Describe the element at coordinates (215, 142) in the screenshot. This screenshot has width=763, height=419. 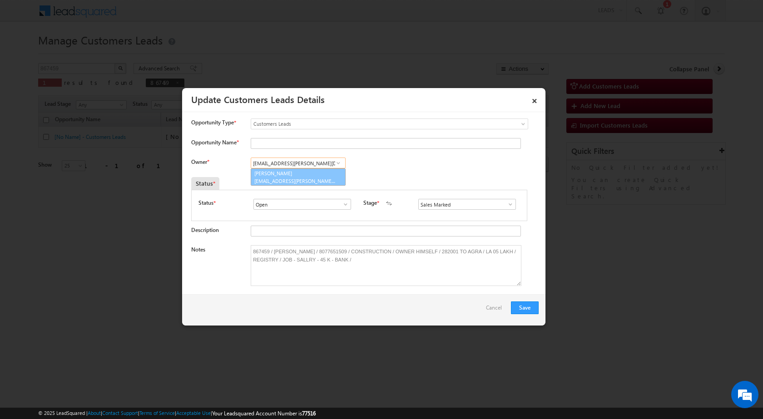
I see `label: Opportunity Name` at that location.